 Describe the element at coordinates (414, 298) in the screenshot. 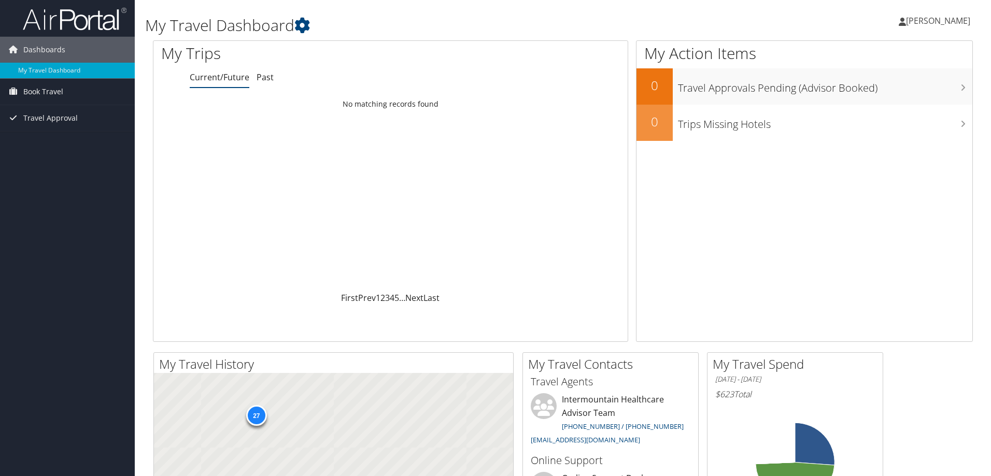

I see `a: Next` at that location.